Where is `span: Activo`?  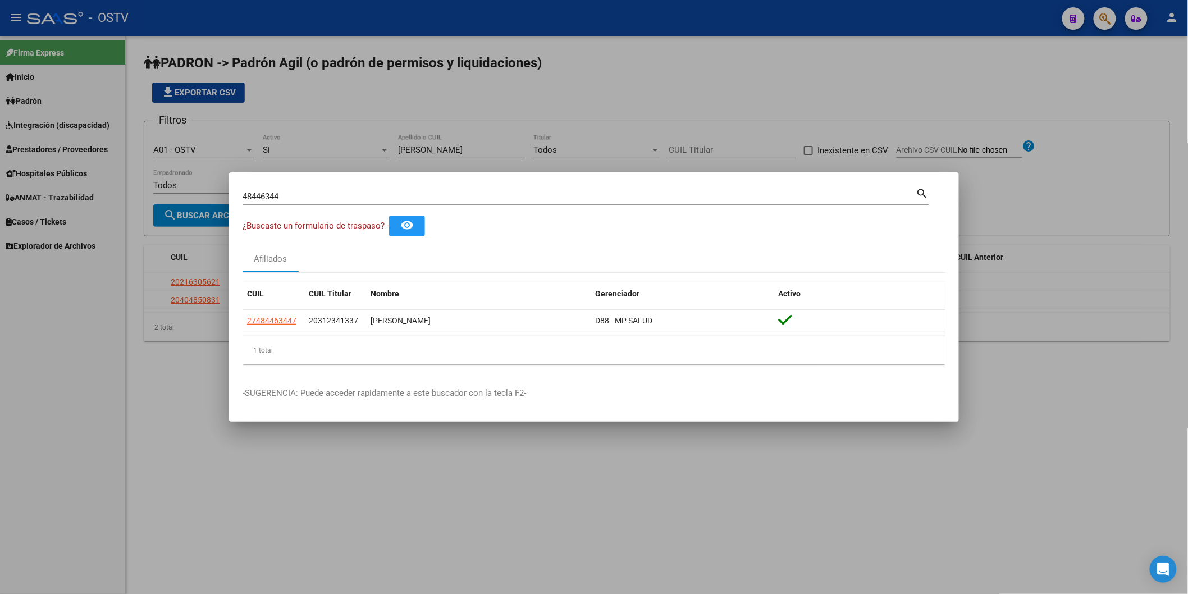
span: Activo is located at coordinates (790, 294).